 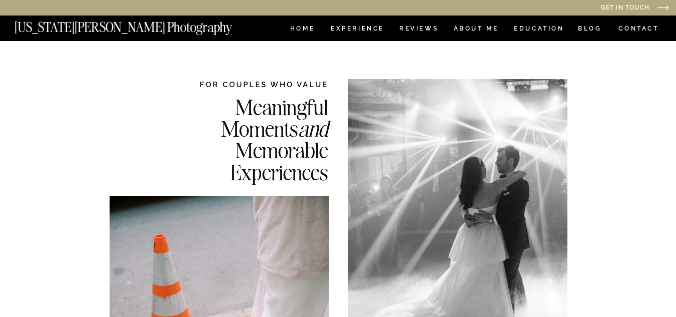 I want to click on a: Get in Touch, so click(x=574, y=8).